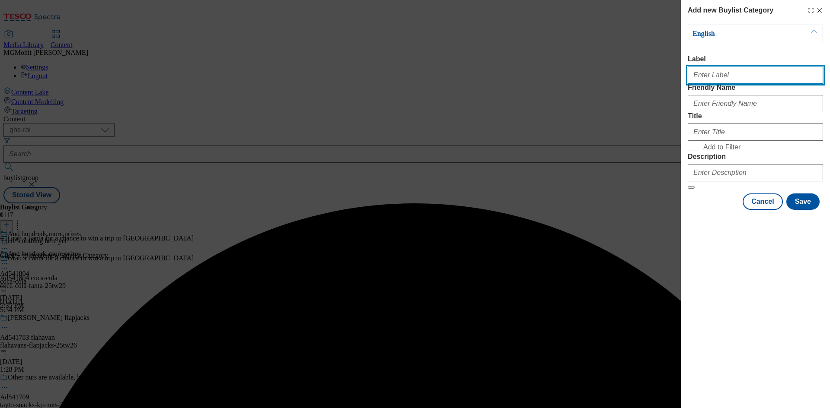 This screenshot has width=830, height=408. Describe the element at coordinates (755, 132) in the screenshot. I see `input: Enter Title` at that location.